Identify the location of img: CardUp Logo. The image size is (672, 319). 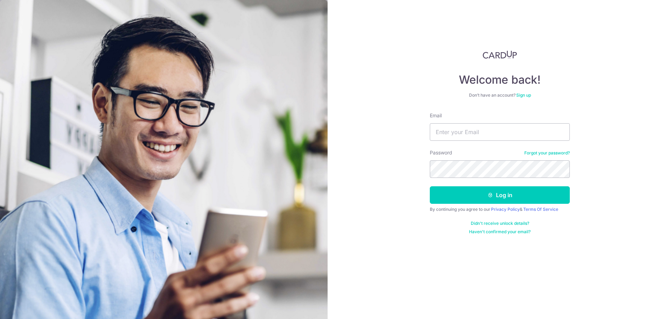
(500, 55).